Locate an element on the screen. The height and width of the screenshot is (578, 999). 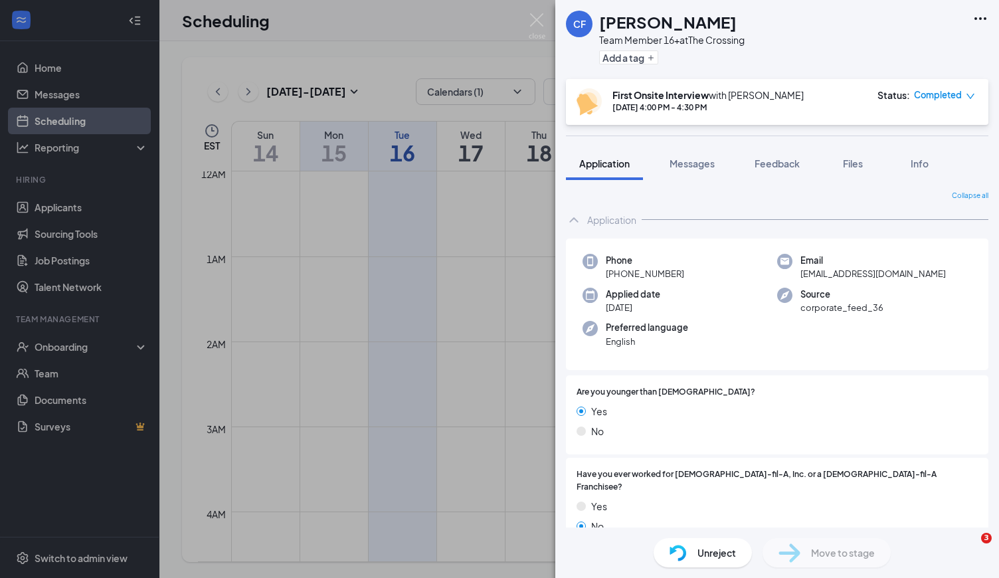
span: 3 is located at coordinates (987, 538).